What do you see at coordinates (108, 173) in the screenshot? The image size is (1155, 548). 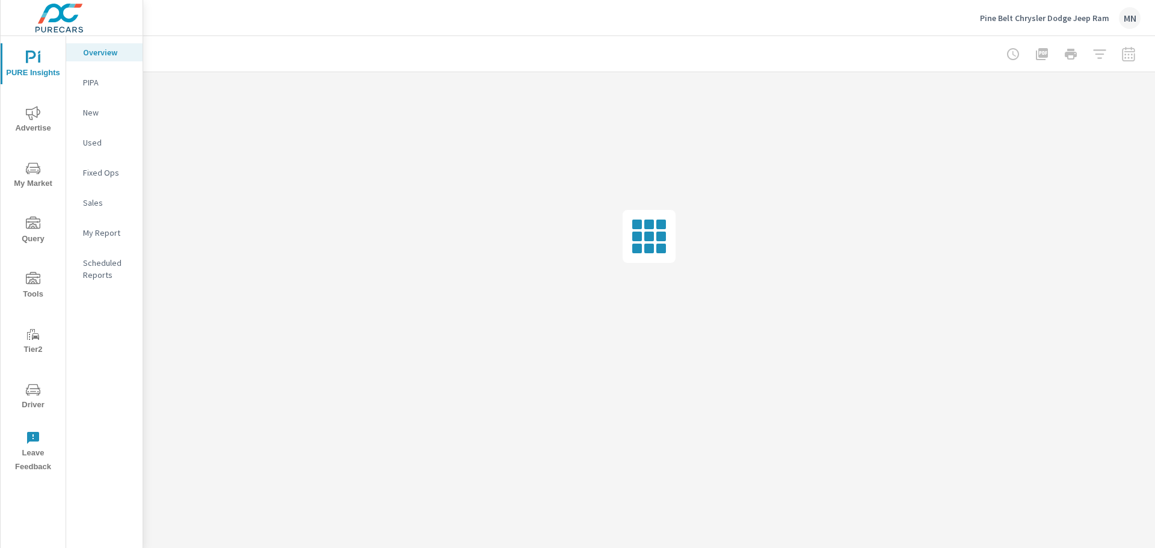 I see `p: Fixed Ops` at bounding box center [108, 173].